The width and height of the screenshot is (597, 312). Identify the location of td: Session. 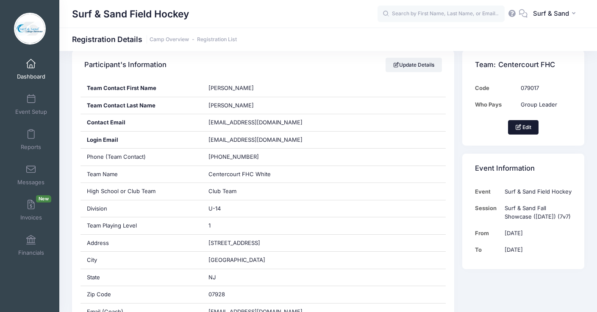
(488, 212).